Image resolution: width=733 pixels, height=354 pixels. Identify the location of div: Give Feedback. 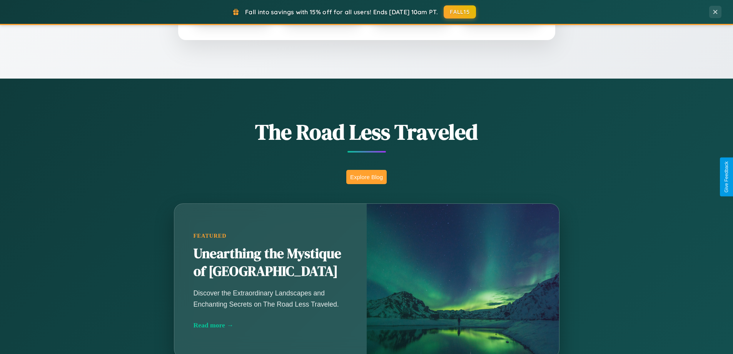
(727, 177).